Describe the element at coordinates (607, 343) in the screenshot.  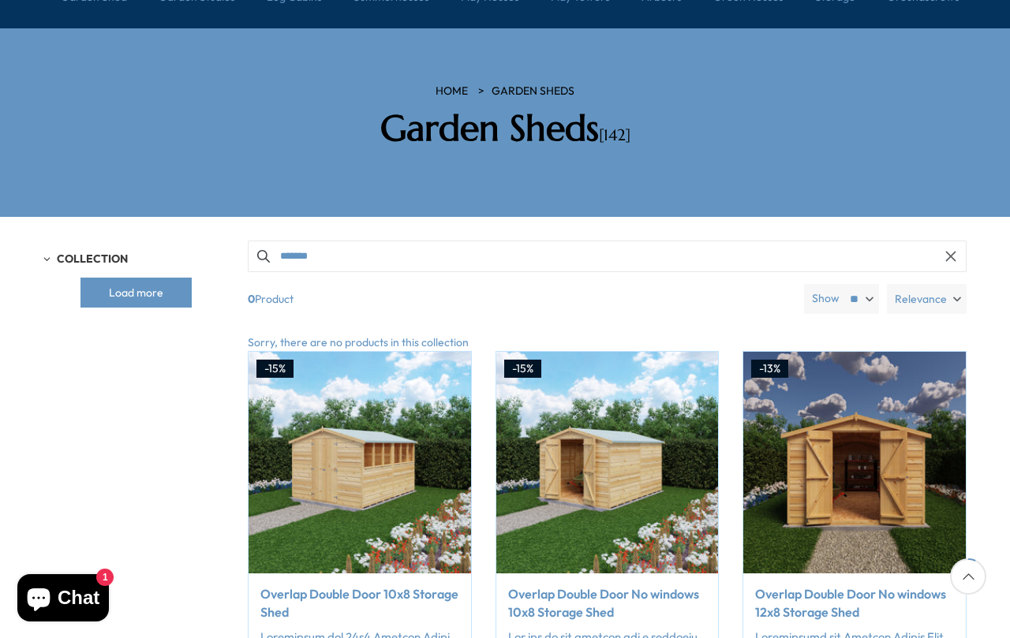
I see `div: Sorry, there are no products in this collection` at that location.